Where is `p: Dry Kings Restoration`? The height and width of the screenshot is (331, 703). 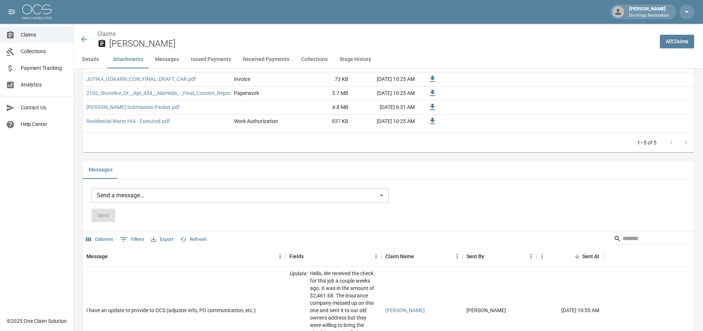
p: Dry Kings Restoration is located at coordinates (649, 15).